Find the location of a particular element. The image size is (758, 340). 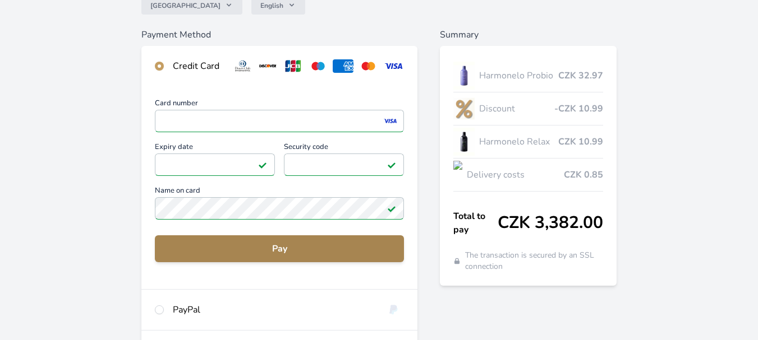

span: The transaction is secured by an SSL connection is located at coordinates (534, 261).